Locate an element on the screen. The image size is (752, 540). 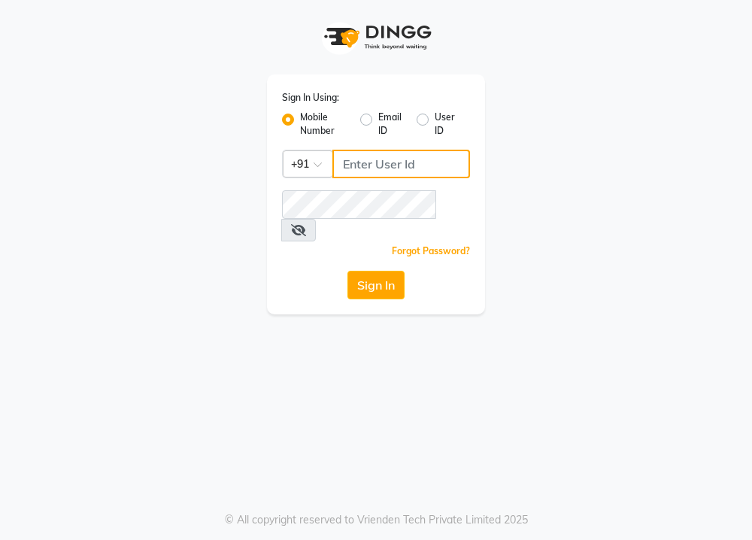
label: Sign In Using: is located at coordinates (311, 98).